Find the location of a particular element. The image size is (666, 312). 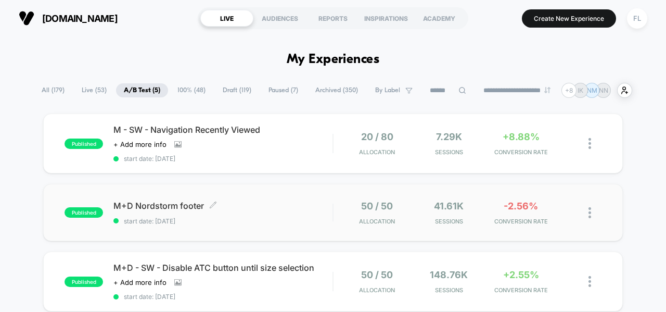

p: NM is located at coordinates (592, 90).